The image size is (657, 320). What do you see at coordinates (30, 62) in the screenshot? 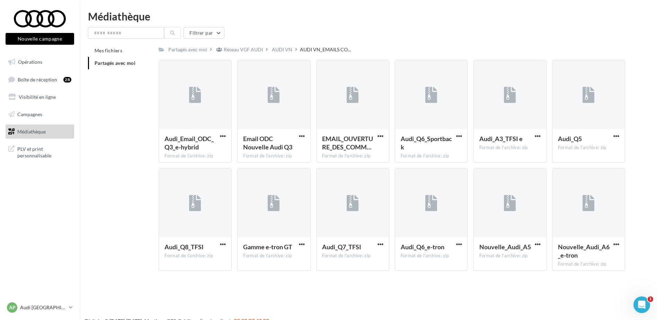
I see `span: Opérations` at bounding box center [30, 62].